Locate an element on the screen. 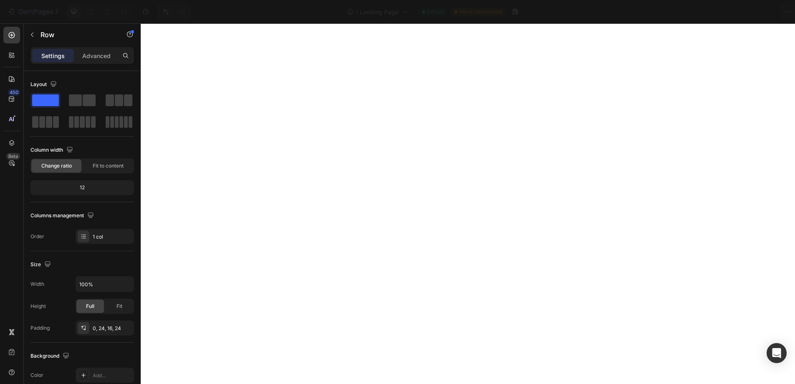 This screenshot has width=795, height=384. div: Columns management is located at coordinates (63, 216).